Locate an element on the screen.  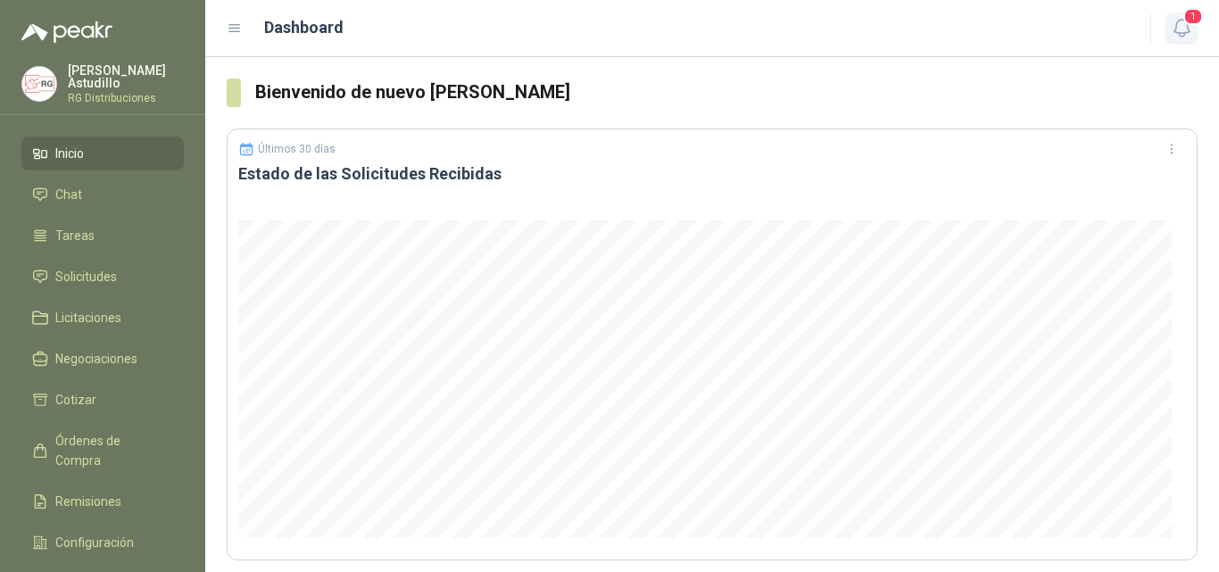
img: Company Logo is located at coordinates (39, 84).